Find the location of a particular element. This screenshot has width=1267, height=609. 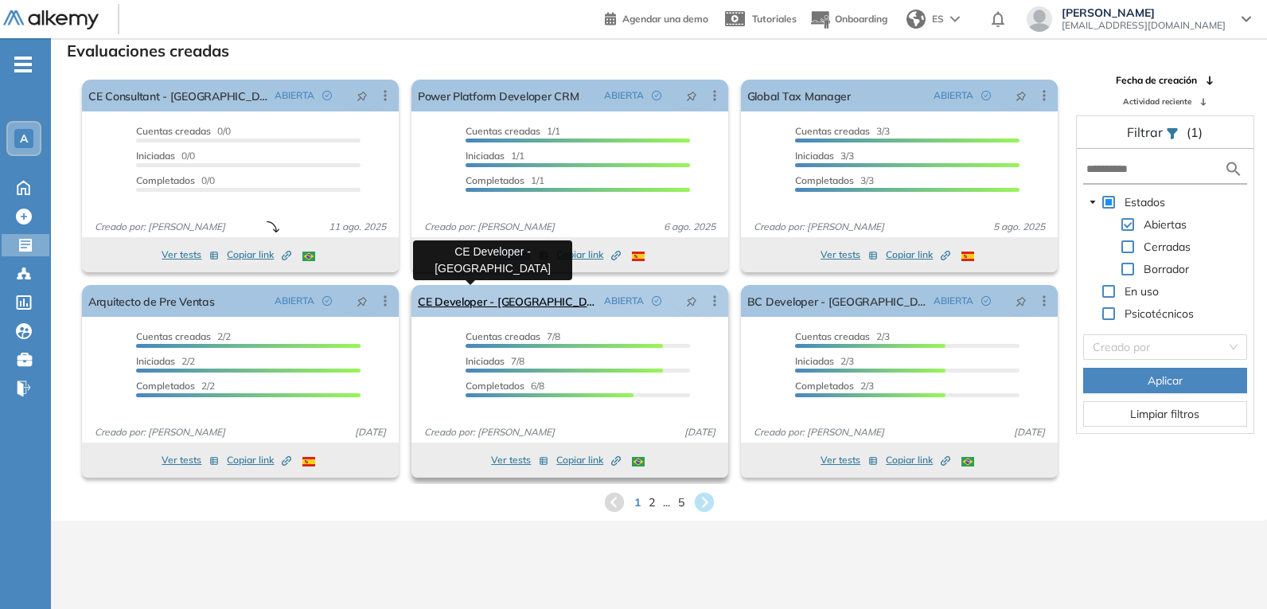

span: En uso is located at coordinates (1141, 291).